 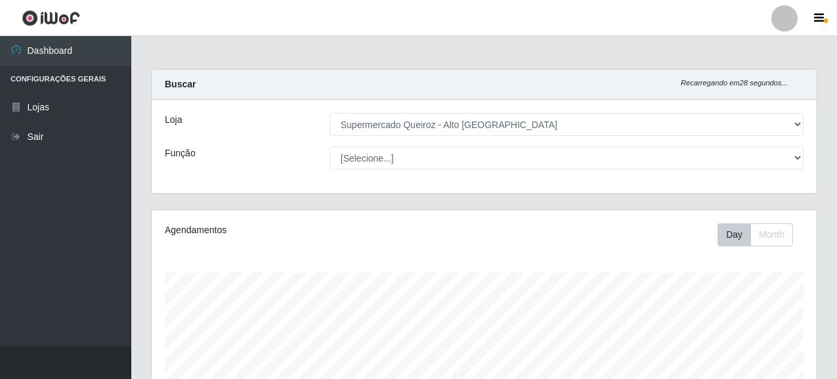 I want to click on div: First group, so click(x=755, y=234).